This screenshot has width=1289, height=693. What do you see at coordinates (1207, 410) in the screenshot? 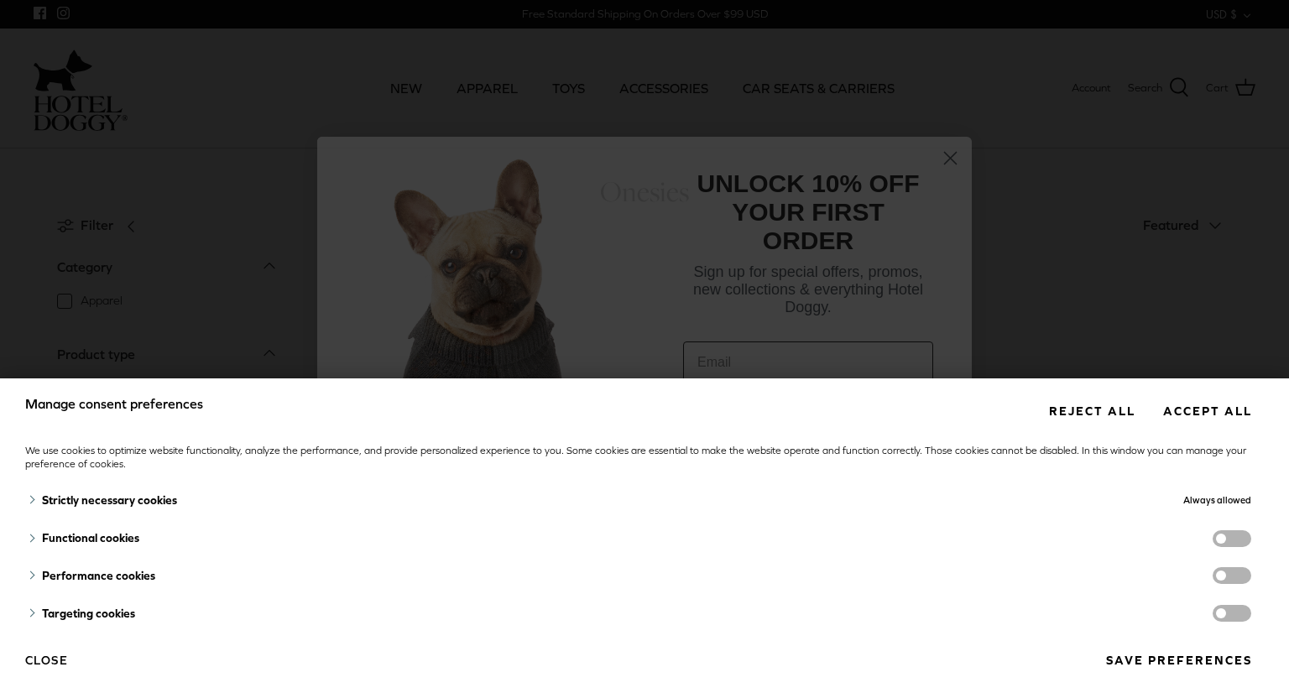
I see `button: Accept all` at bounding box center [1207, 410].